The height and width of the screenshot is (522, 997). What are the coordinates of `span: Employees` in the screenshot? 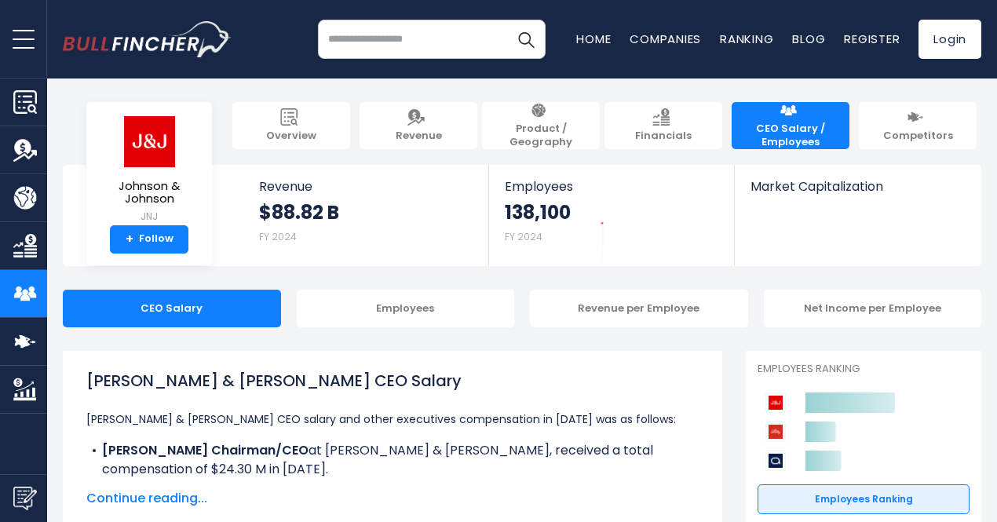 It's located at (611, 186).